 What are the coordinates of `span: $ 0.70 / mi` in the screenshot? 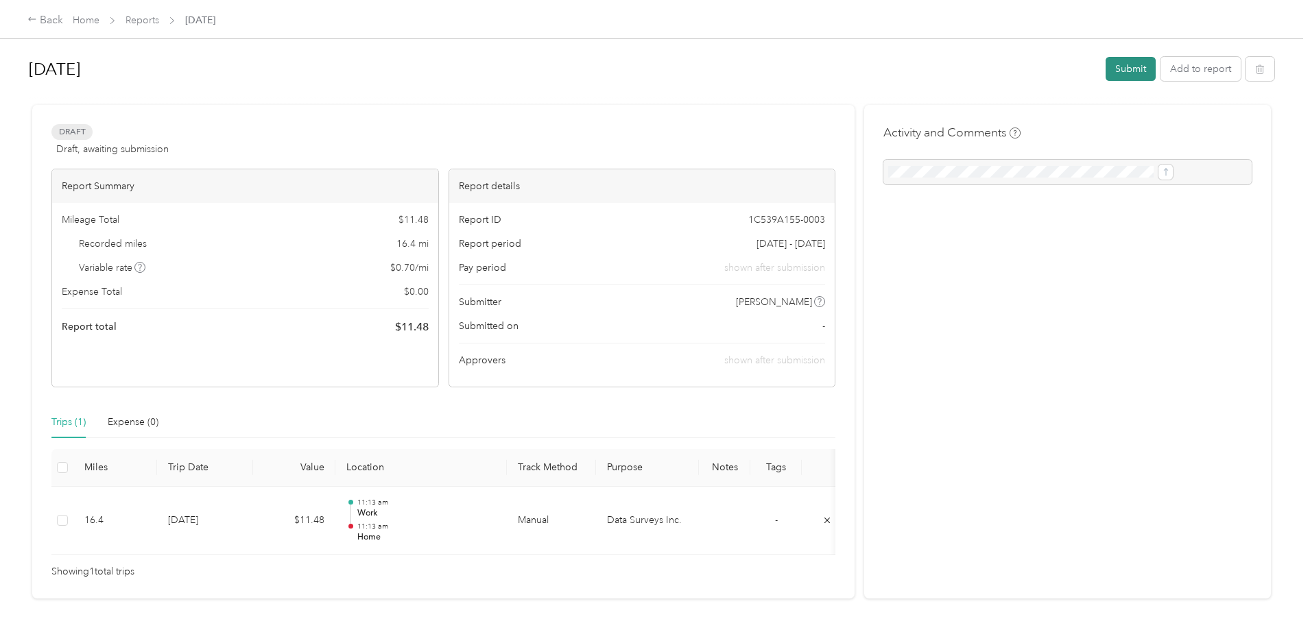 It's located at (410, 268).